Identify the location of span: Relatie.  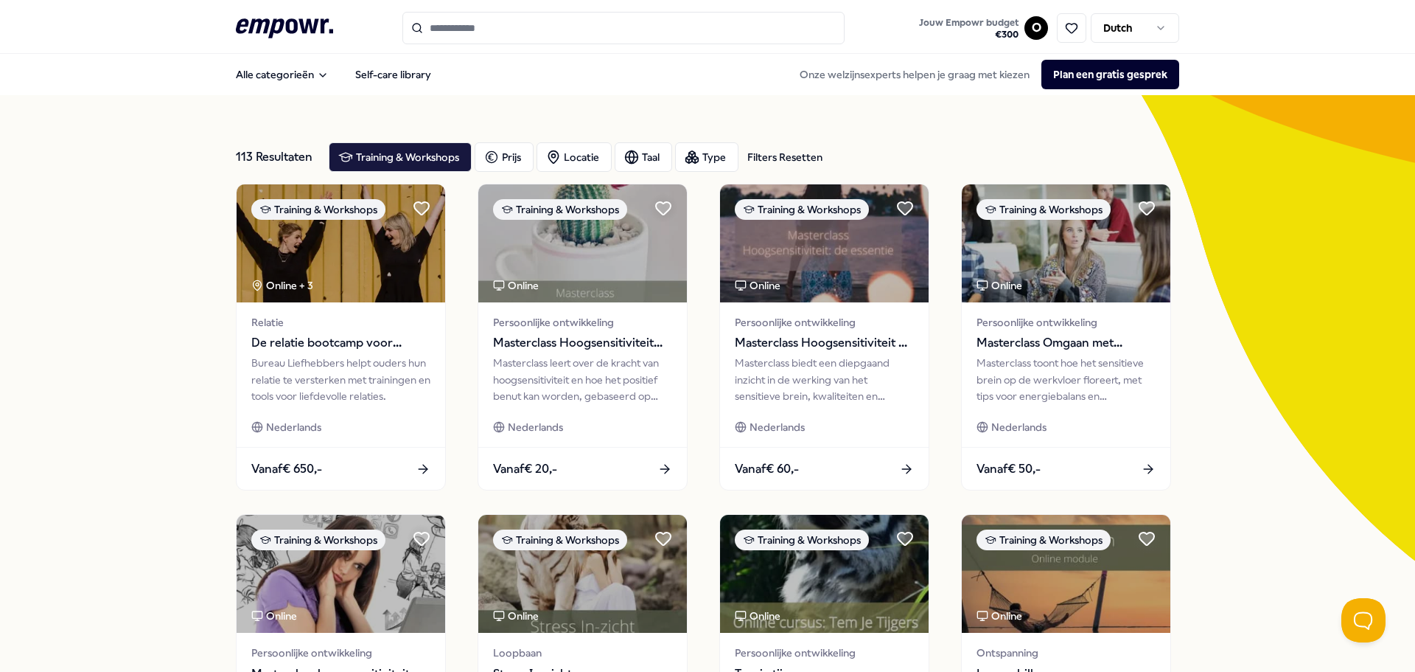
(341, 322).